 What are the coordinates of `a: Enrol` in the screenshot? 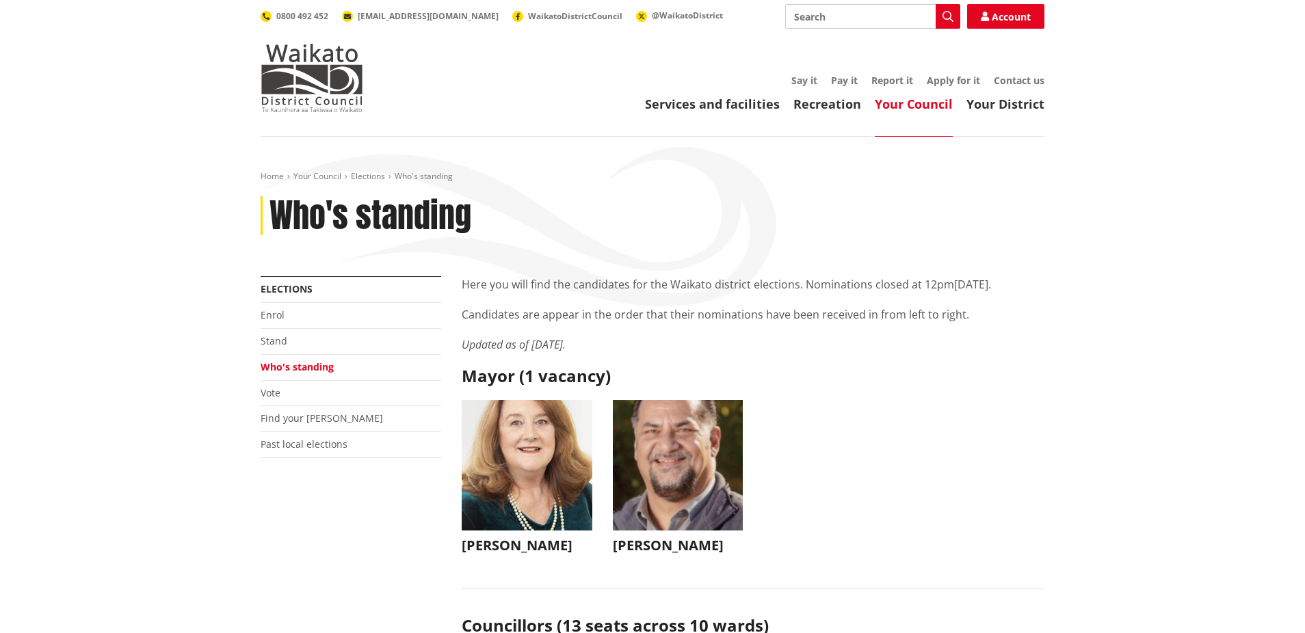 It's located at (272, 315).